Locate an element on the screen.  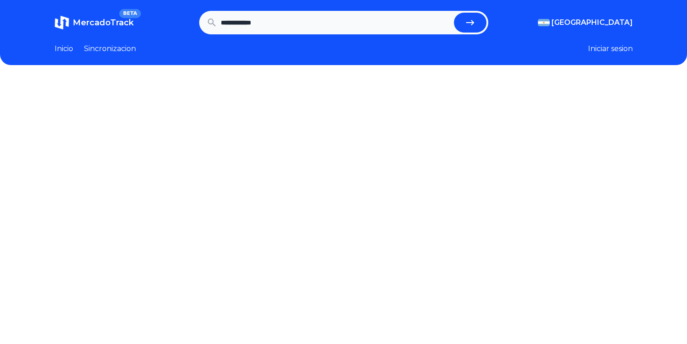
a: Inicio is located at coordinates (64, 49).